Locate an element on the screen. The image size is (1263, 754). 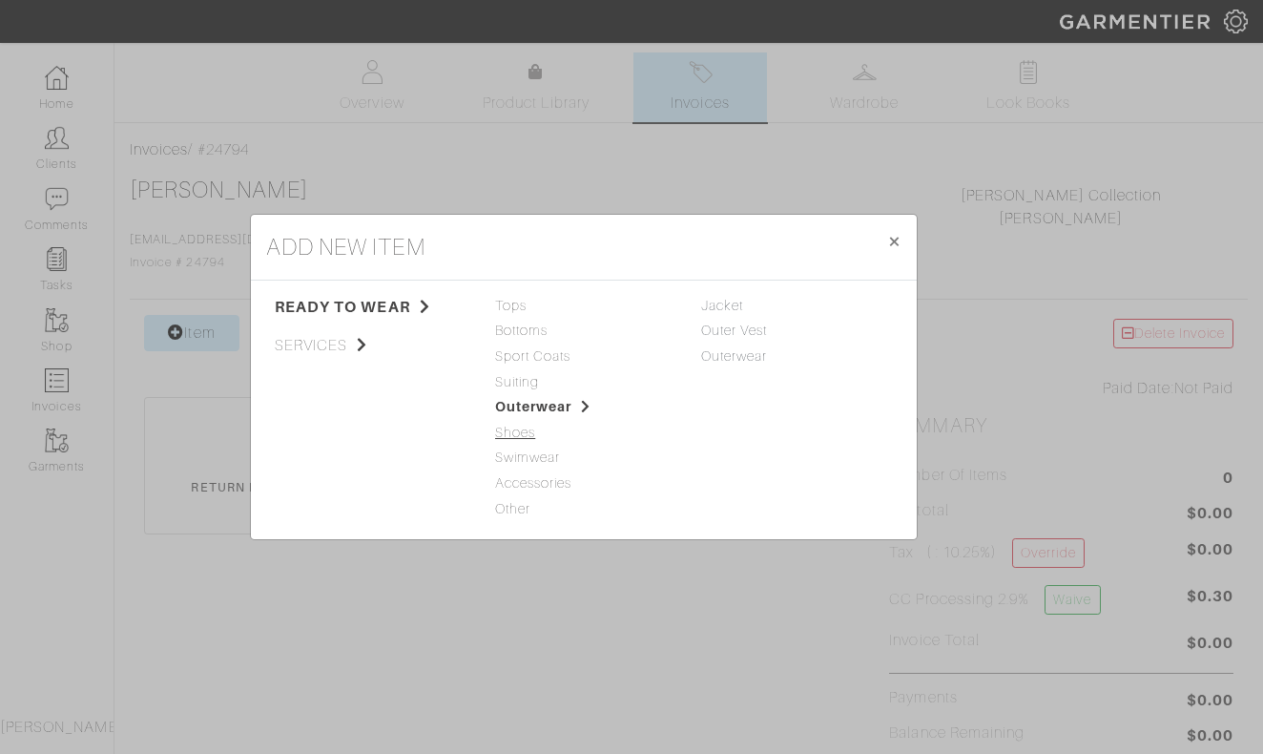
a: Outerwear is located at coordinates (734, 356).